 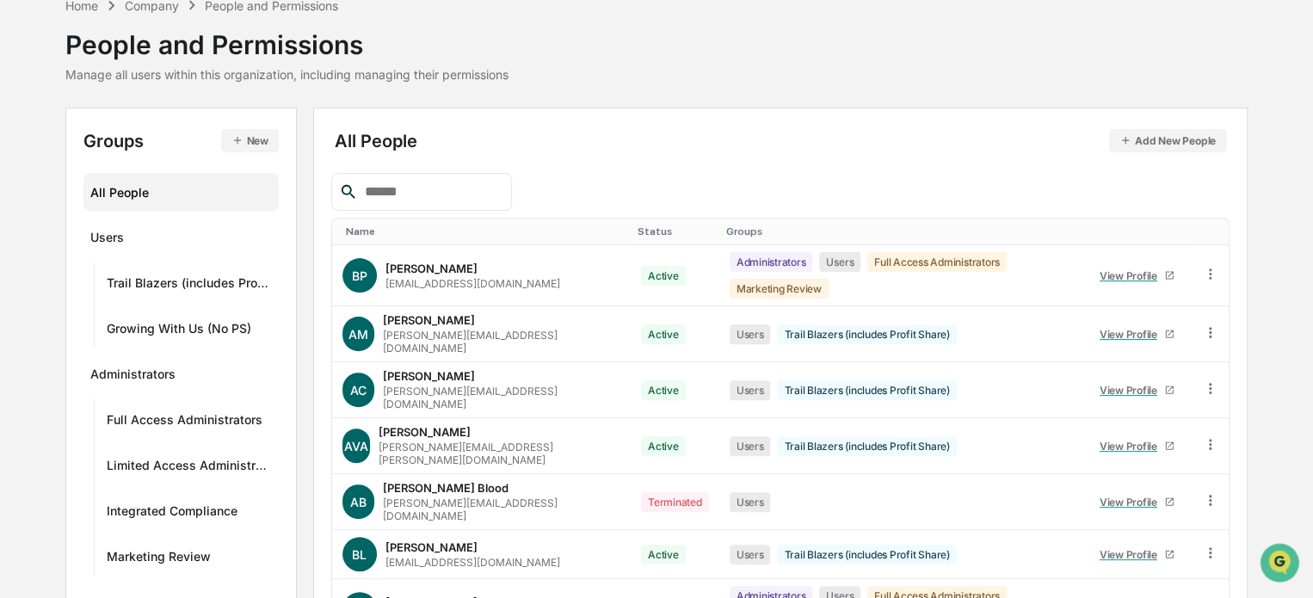 I want to click on button: New, so click(x=250, y=140).